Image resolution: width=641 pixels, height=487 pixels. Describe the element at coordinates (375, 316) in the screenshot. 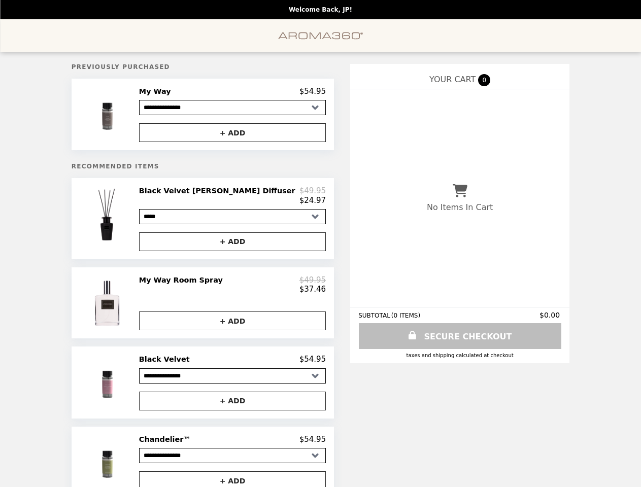

I see `span: SUBTOTAL` at that location.